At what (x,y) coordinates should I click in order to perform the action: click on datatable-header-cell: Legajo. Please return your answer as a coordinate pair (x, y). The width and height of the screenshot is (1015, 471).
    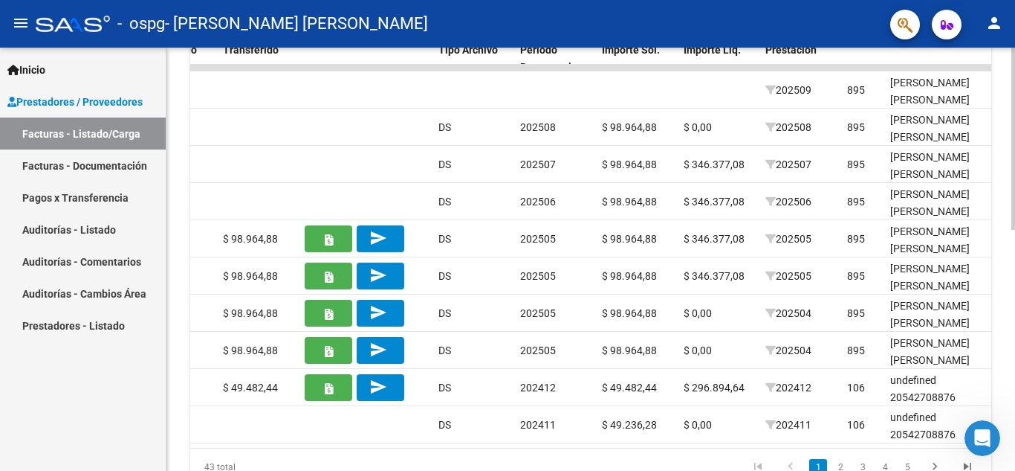
    Looking at the image, I should click on (863, 50).